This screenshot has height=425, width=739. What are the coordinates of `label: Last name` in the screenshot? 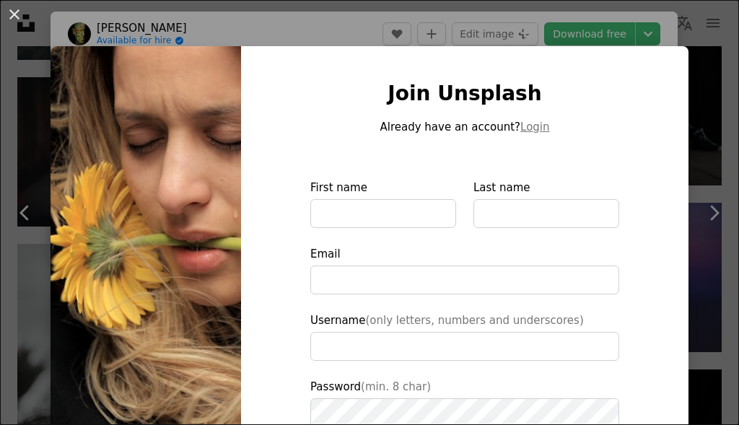 It's located at (546, 204).